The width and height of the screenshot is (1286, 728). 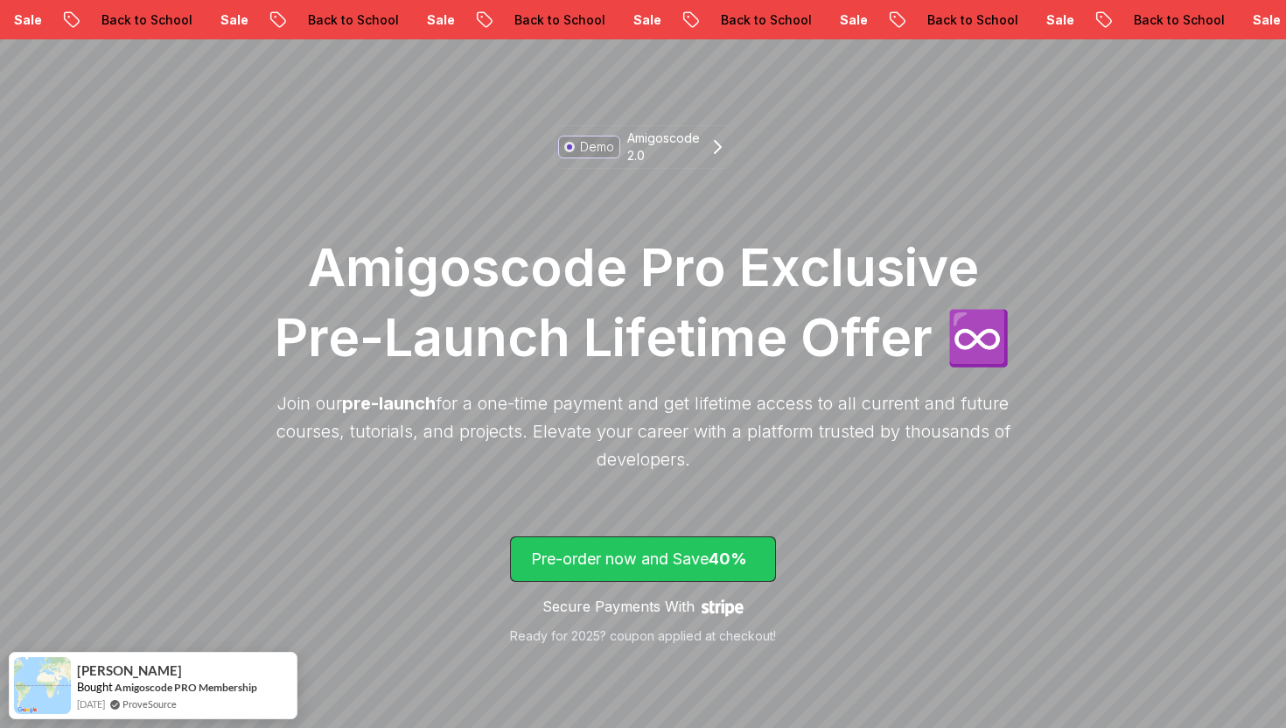 What do you see at coordinates (185, 687) in the screenshot?
I see `a: Amigoscode PRO Membership` at bounding box center [185, 687].